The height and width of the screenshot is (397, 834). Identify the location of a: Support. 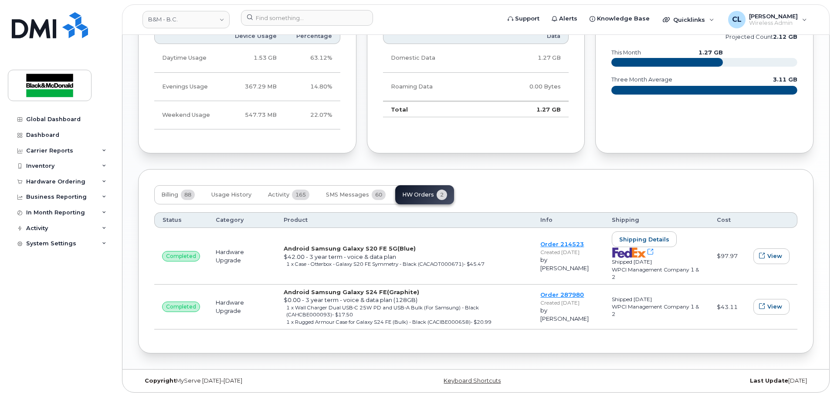
(523, 19).